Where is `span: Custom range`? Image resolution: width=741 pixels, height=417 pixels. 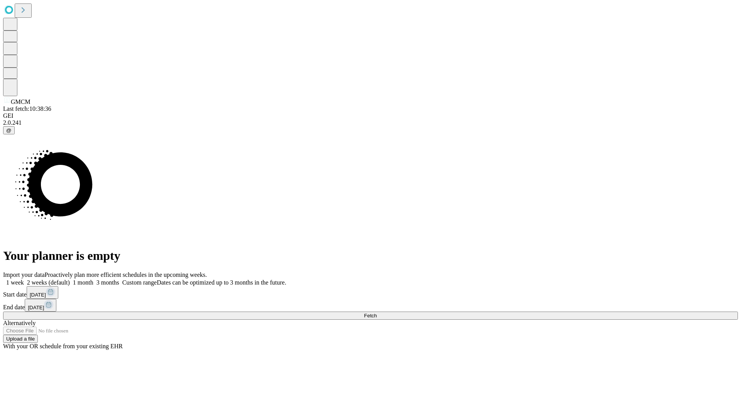 span: Custom range is located at coordinates (139, 282).